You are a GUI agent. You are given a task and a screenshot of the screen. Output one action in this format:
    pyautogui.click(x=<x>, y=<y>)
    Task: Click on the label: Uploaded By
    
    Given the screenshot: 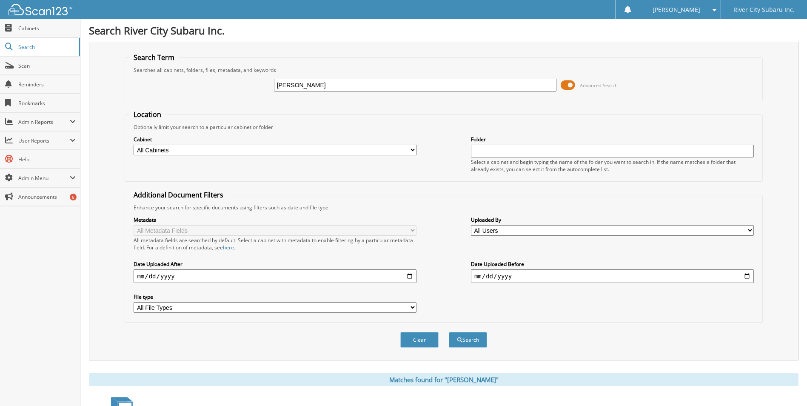 What is the action you would take?
    pyautogui.click(x=612, y=220)
    